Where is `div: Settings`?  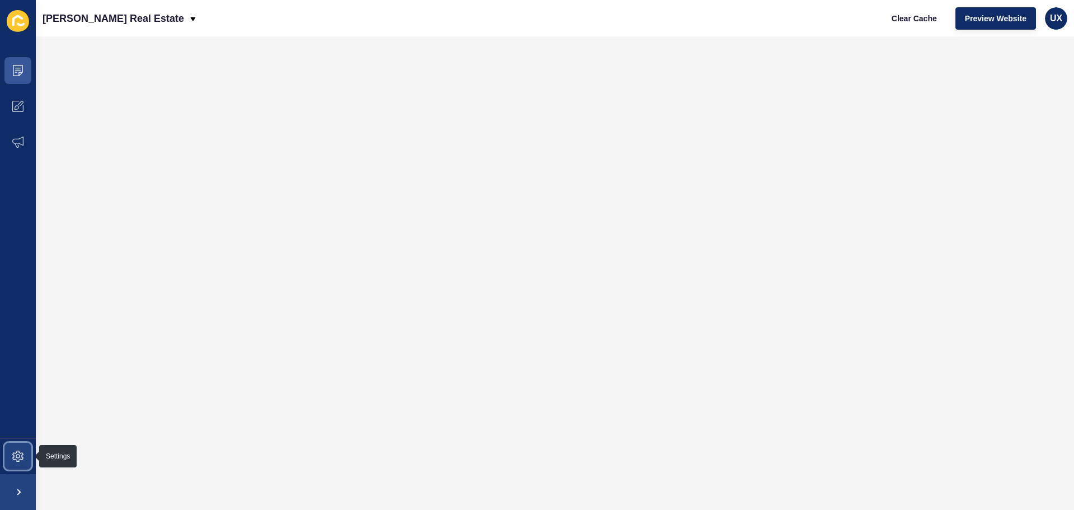
div: Settings is located at coordinates (58, 456).